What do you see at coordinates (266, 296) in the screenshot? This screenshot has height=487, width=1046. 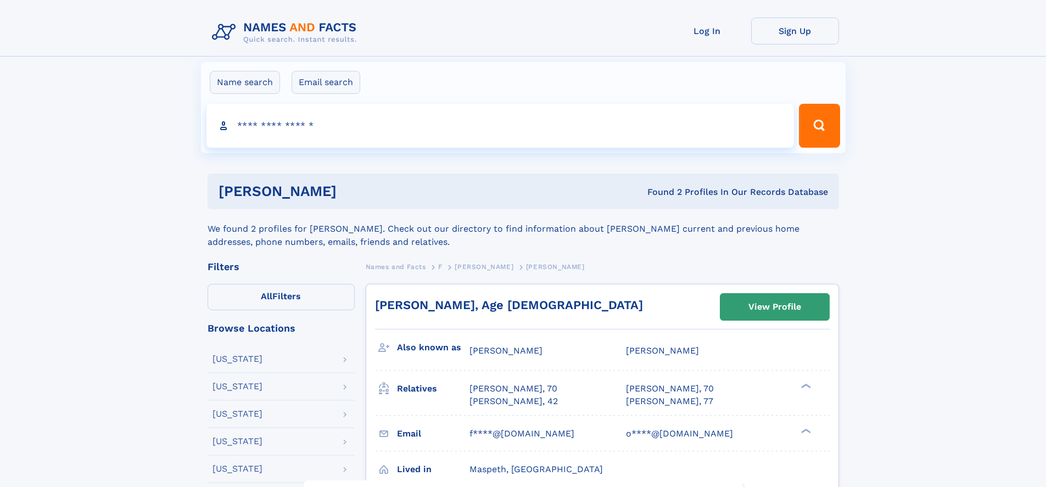 I see `span: All` at bounding box center [266, 296].